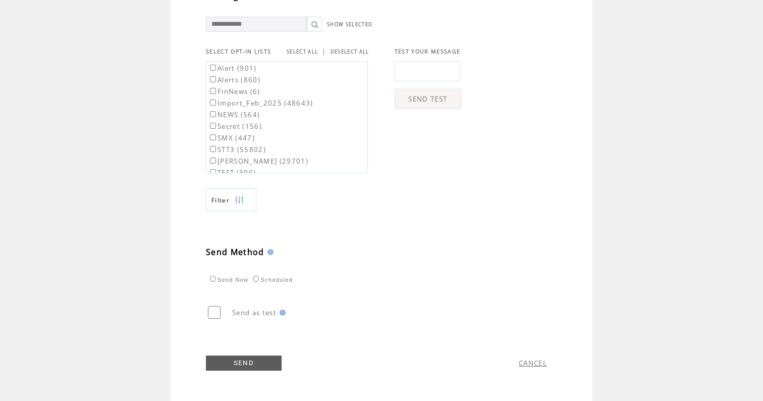 Image resolution: width=763 pixels, height=401 pixels. Describe the element at coordinates (234, 115) in the screenshot. I see `label: NEWS (564)` at that location.